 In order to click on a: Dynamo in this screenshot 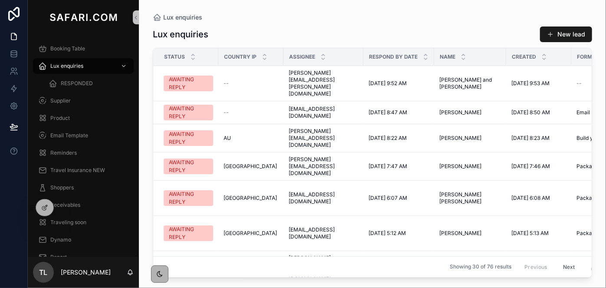, I will do `click(83, 240)`.